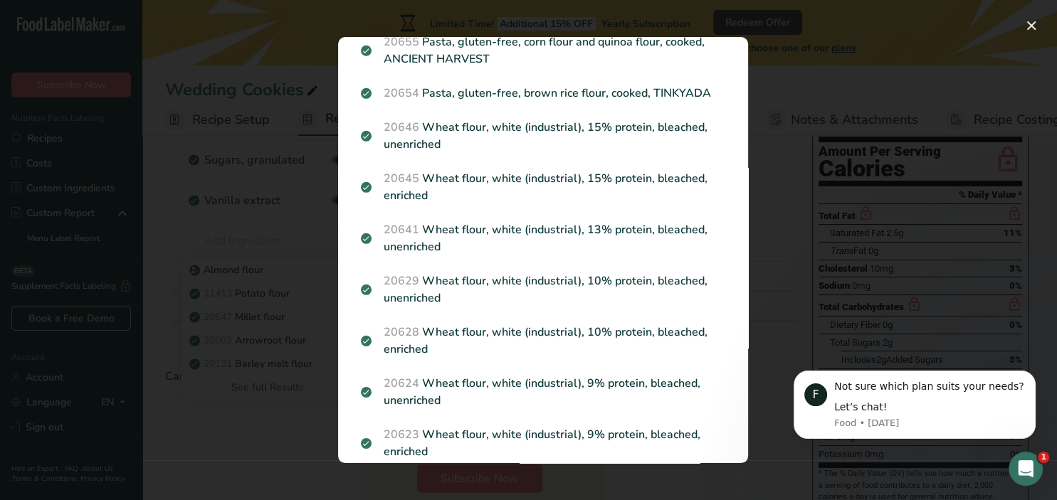 The width and height of the screenshot is (1057, 500). I want to click on p: Pasta, gluten-free, corn flour and quinoa flour, cooked, ANCIENT HARVEST, so click(543, 51).